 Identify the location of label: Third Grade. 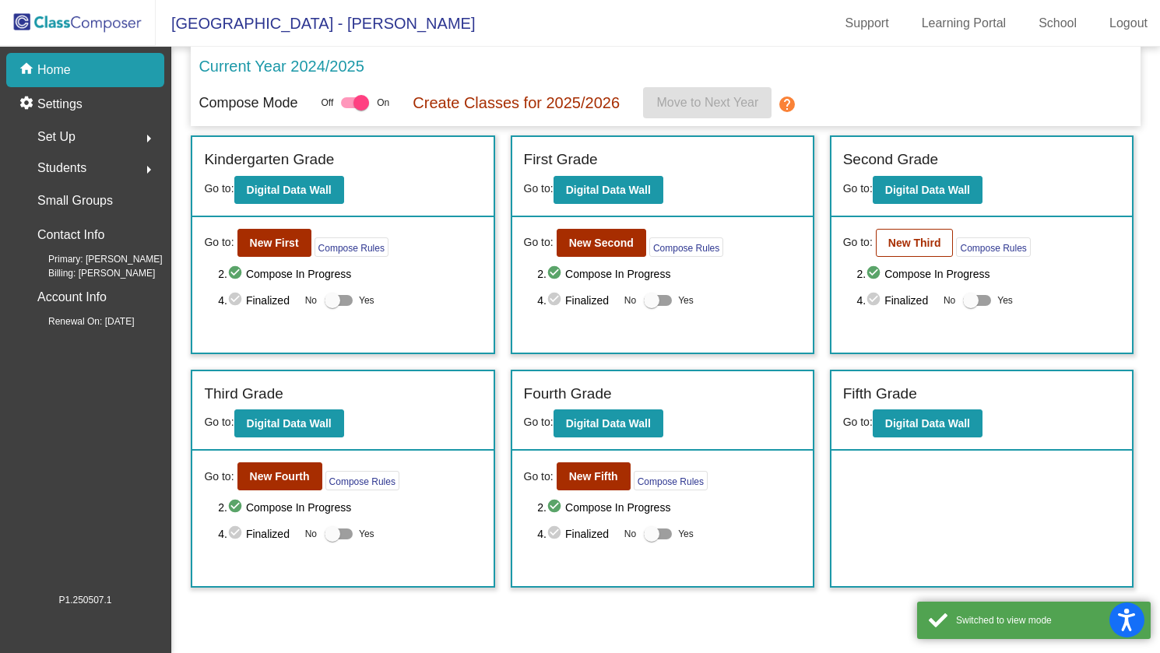
(243, 394).